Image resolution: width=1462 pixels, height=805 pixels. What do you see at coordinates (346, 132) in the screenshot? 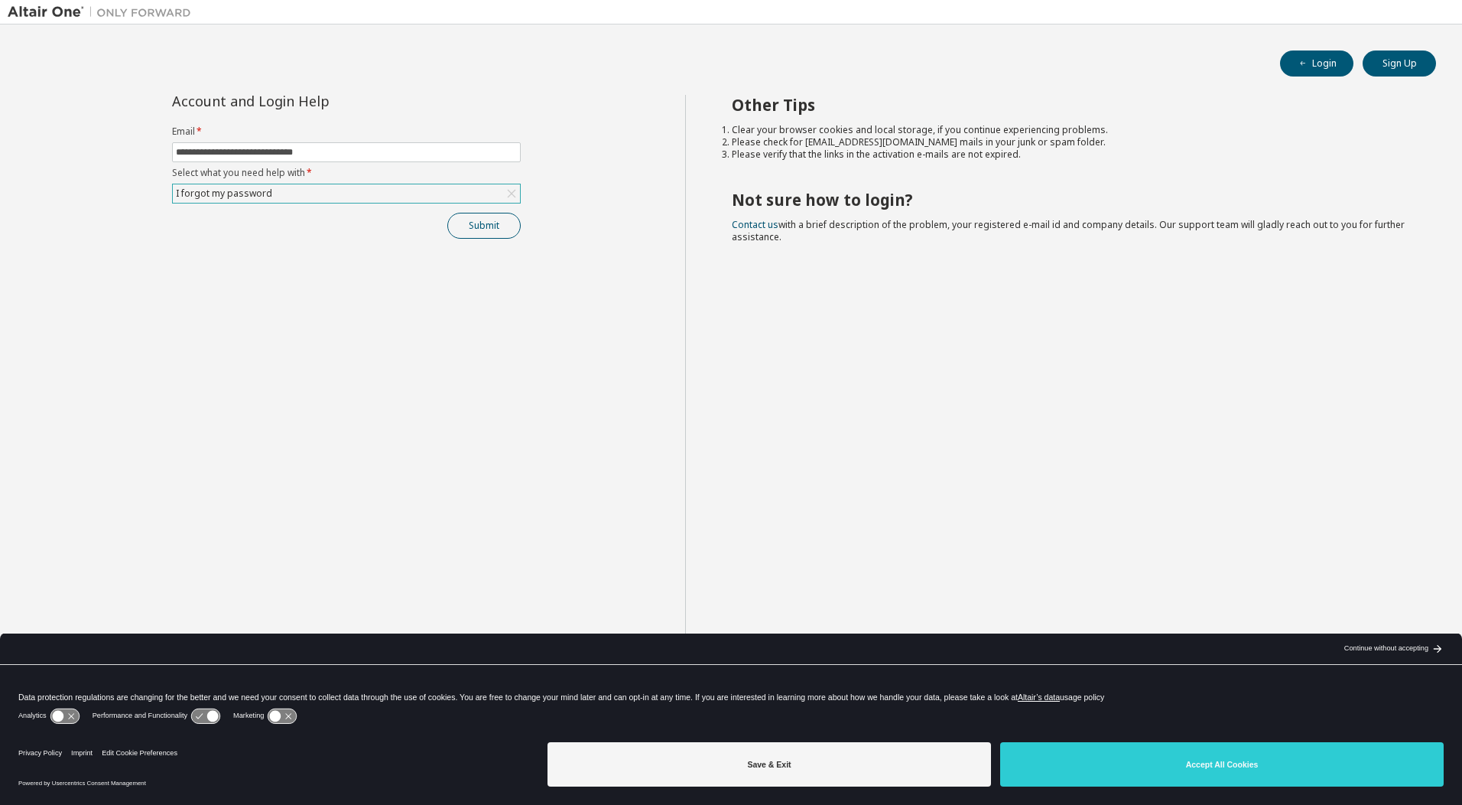
I see `label: Email` at bounding box center [346, 132].